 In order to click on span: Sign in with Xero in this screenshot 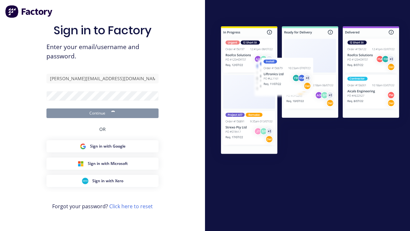, I will do `click(108, 181)`.